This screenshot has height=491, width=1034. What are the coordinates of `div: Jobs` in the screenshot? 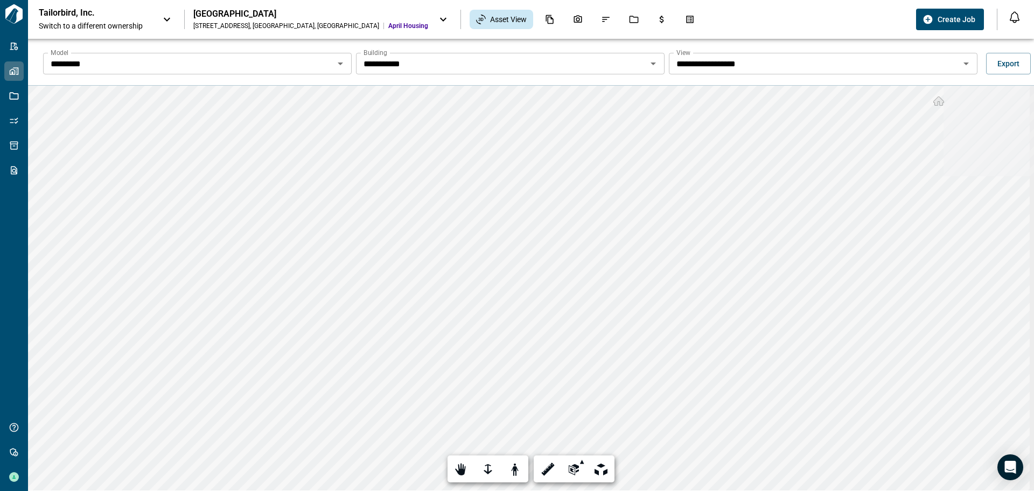 It's located at (634, 19).